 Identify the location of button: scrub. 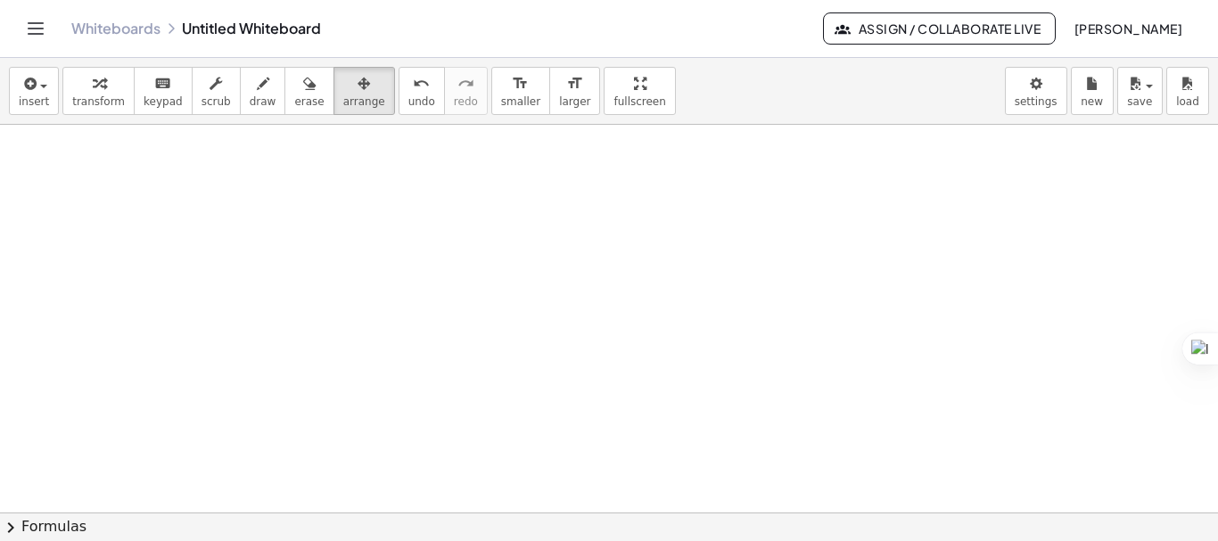
(216, 91).